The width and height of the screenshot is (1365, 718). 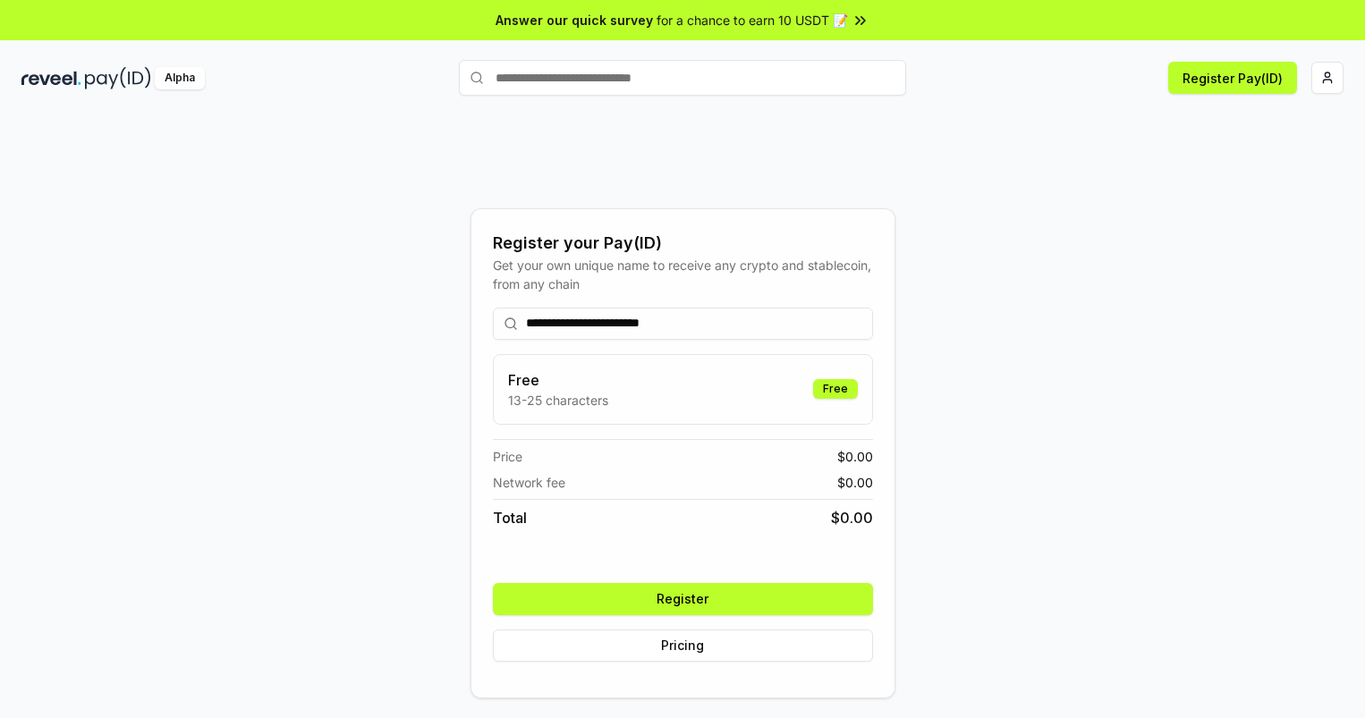 I want to click on span: Answer our quick survey, so click(x=574, y=20).